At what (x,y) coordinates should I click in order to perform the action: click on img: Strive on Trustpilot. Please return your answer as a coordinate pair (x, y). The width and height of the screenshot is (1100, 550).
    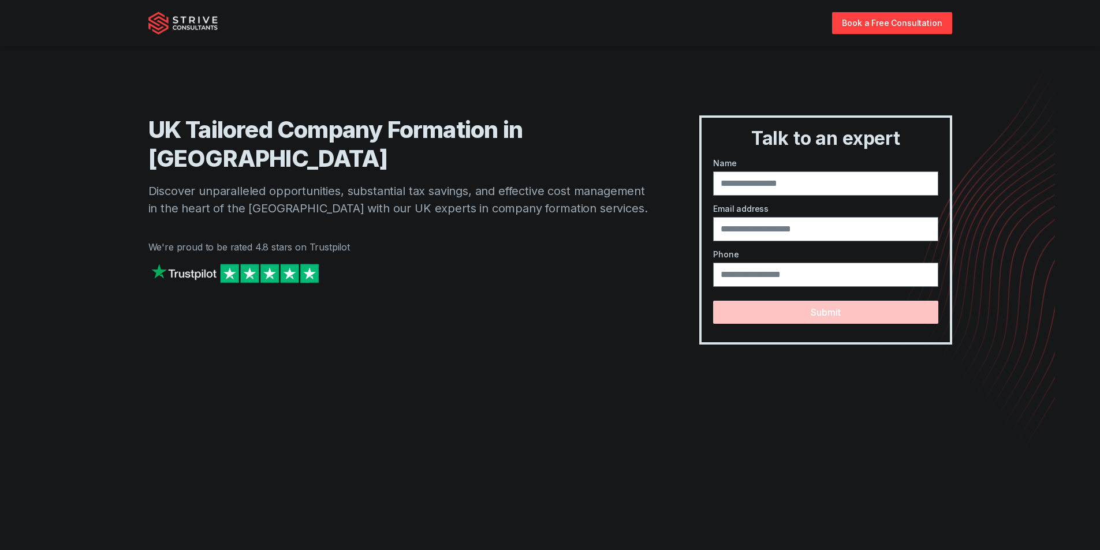
    Looking at the image, I should click on (235, 273).